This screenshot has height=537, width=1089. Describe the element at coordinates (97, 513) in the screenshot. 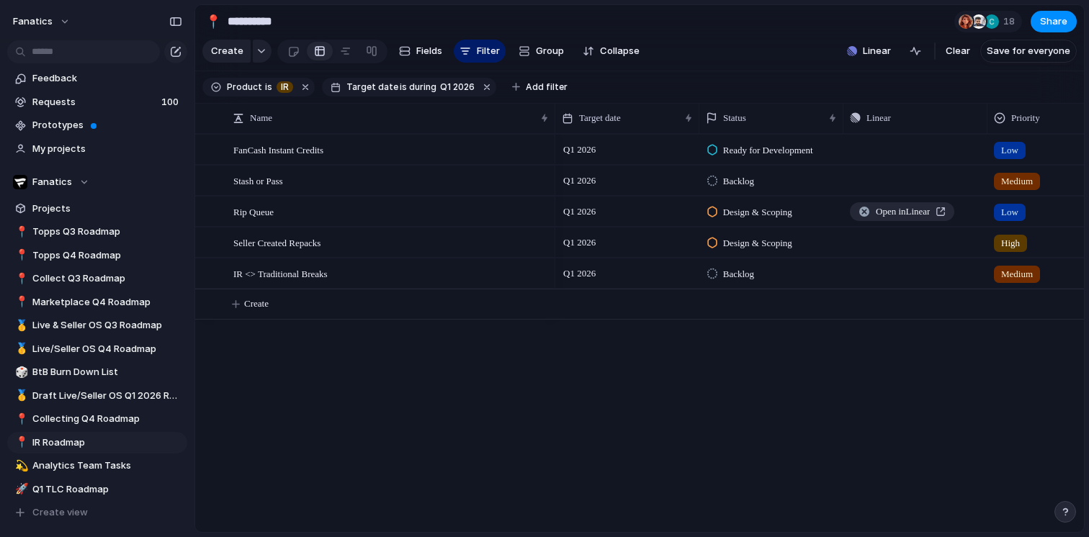

I see `button: Create view` at that location.